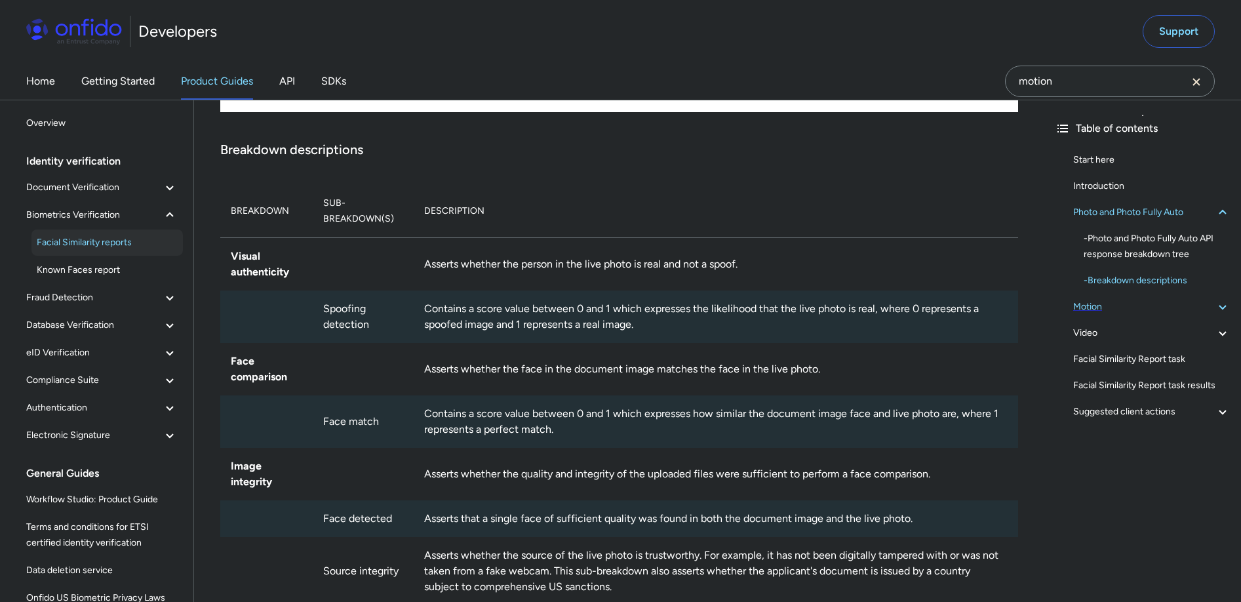  I want to click on a: Facial Similarity Report task, so click(1152, 359).